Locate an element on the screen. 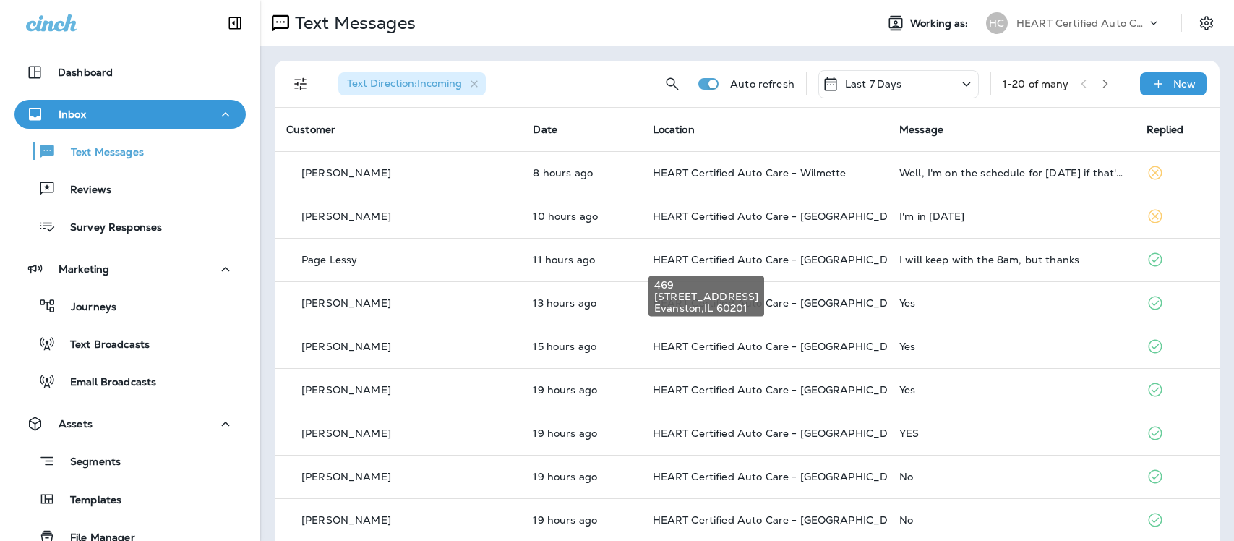 This screenshot has width=1234, height=541. button: Marketing is located at coordinates (130, 269).